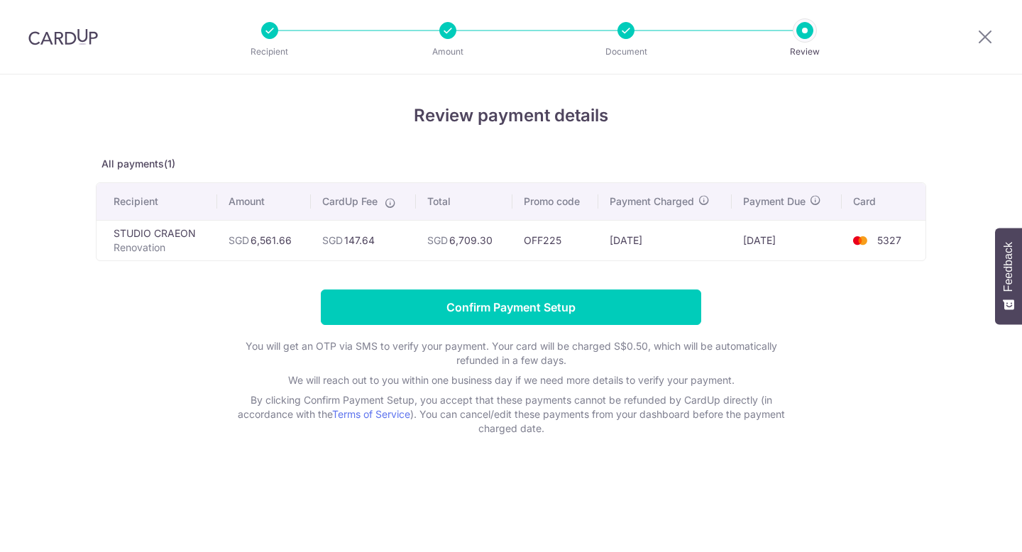 This screenshot has height=552, width=1022. I want to click on td: STUDIO CRAEON, so click(157, 240).